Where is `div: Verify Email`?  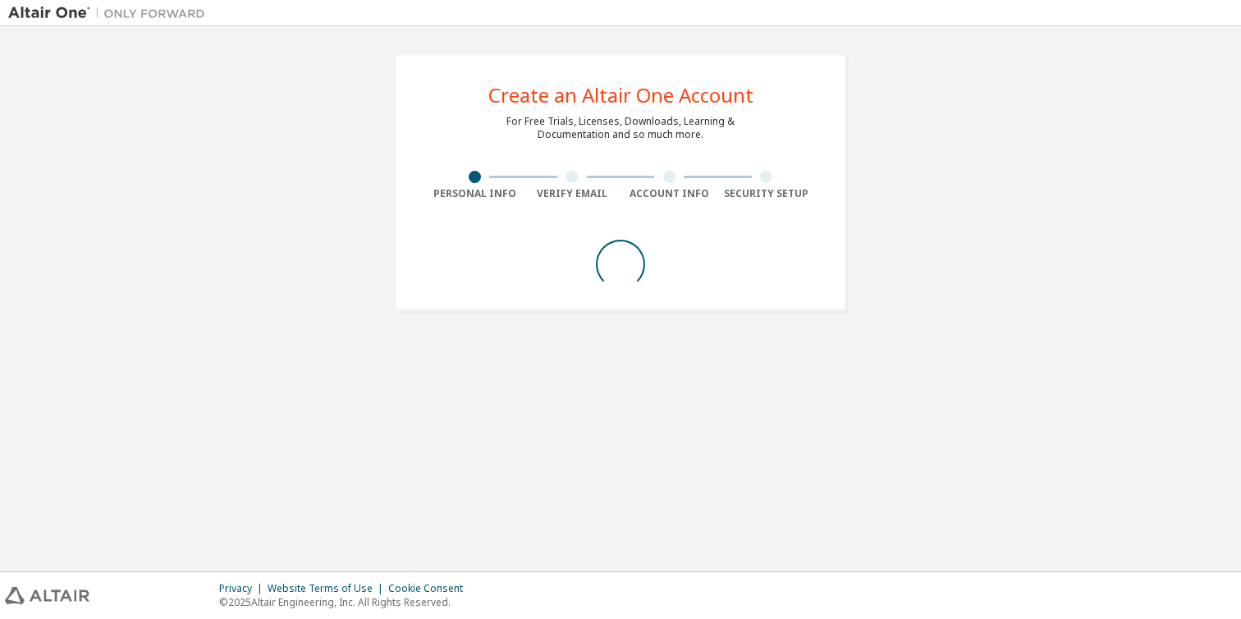 div: Verify Email is located at coordinates (572, 194).